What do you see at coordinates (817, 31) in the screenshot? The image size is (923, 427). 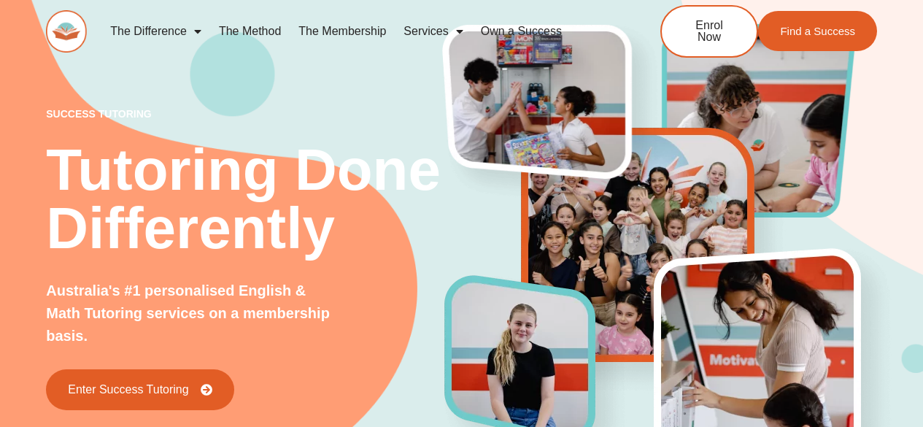 I see `span: Find a Success` at bounding box center [817, 31].